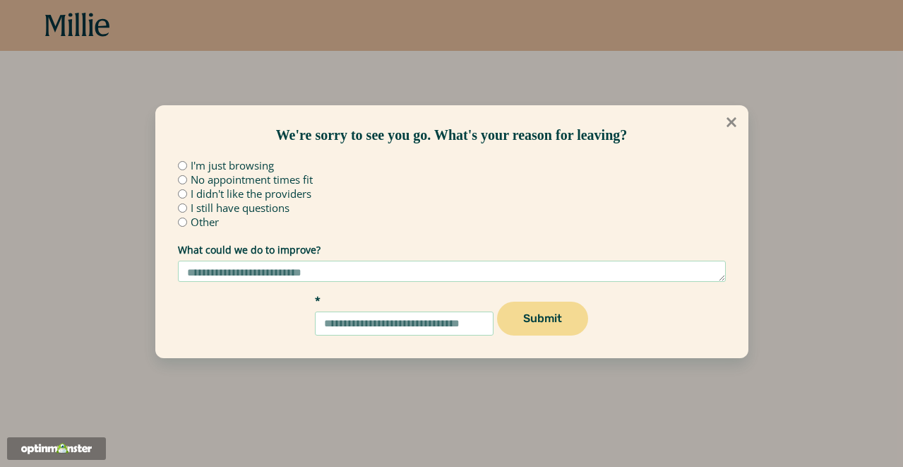  What do you see at coordinates (205, 222) in the screenshot?
I see `label: Other` at bounding box center [205, 222].